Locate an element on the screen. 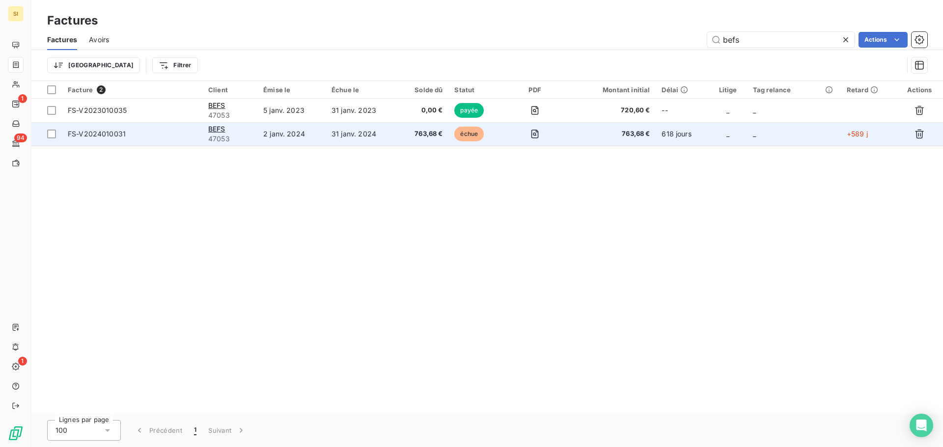 Image resolution: width=943 pixels, height=447 pixels. img: Logo LeanPay is located at coordinates (16, 434).